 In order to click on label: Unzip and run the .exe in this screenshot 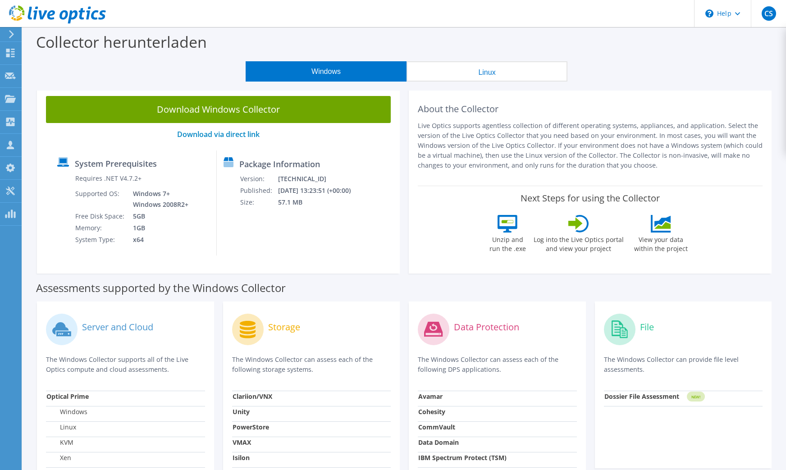, I will do `click(508, 243)`.